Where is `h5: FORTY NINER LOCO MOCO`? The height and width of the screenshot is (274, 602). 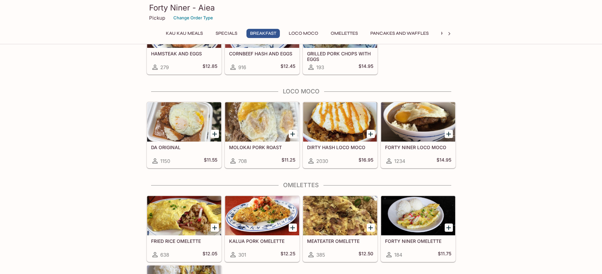
h5: FORTY NINER LOCO MOCO is located at coordinates (418, 147).